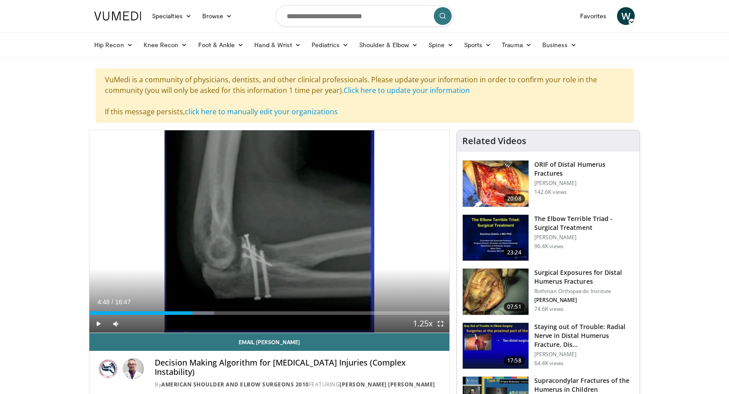  What do you see at coordinates (626, 16) in the screenshot?
I see `span: W` at bounding box center [626, 16].